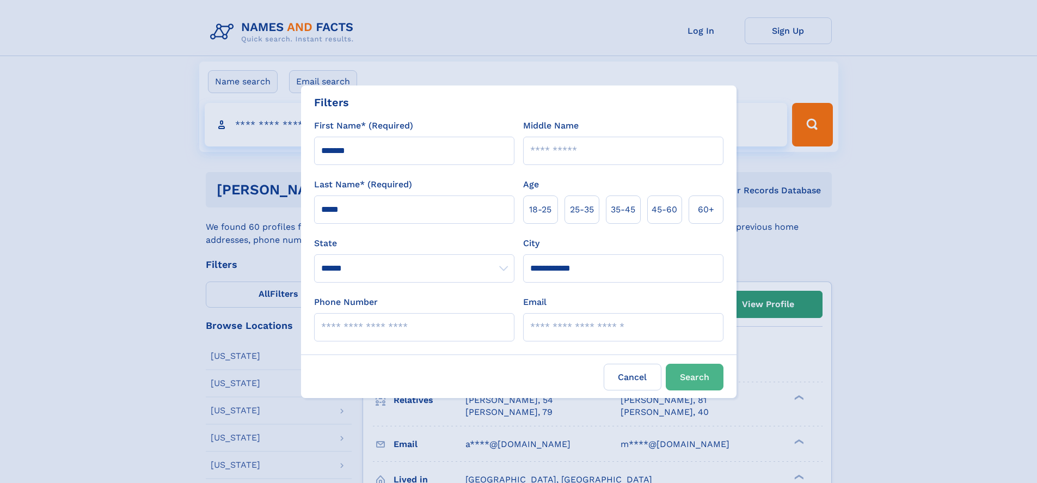  I want to click on div: Filters, so click(331, 102).